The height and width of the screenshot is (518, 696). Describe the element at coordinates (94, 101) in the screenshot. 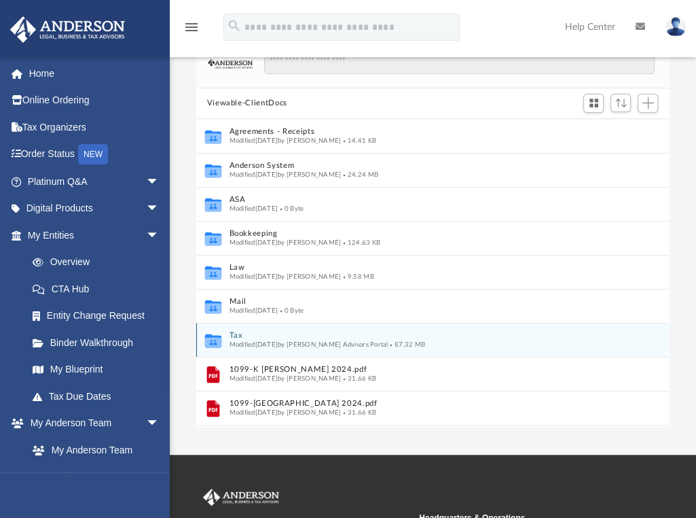

I see `a: Online Ordering` at that location.